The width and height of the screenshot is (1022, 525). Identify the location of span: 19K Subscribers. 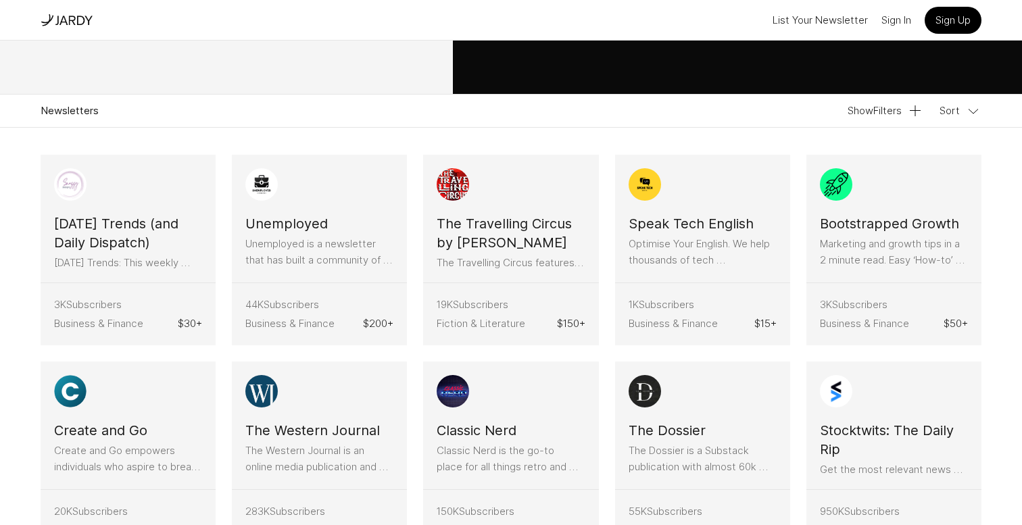
(472, 305).